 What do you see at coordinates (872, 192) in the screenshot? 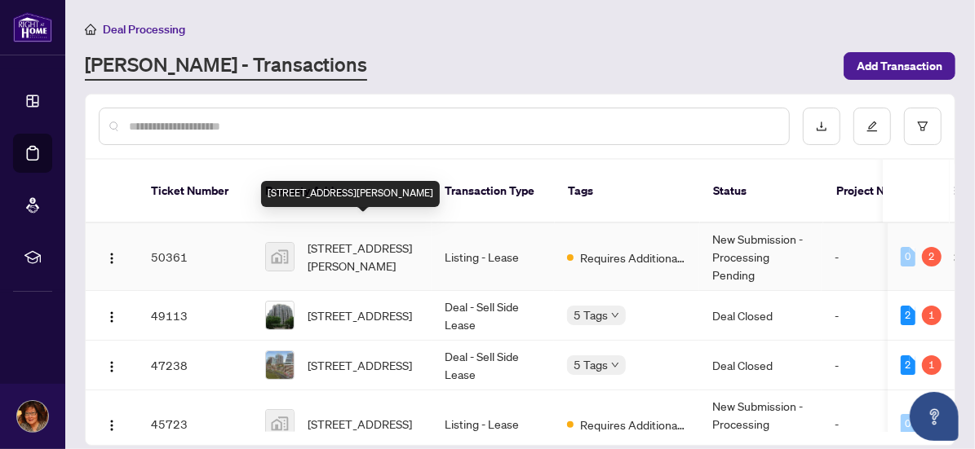
I see `th: Project Name` at bounding box center [872, 192].